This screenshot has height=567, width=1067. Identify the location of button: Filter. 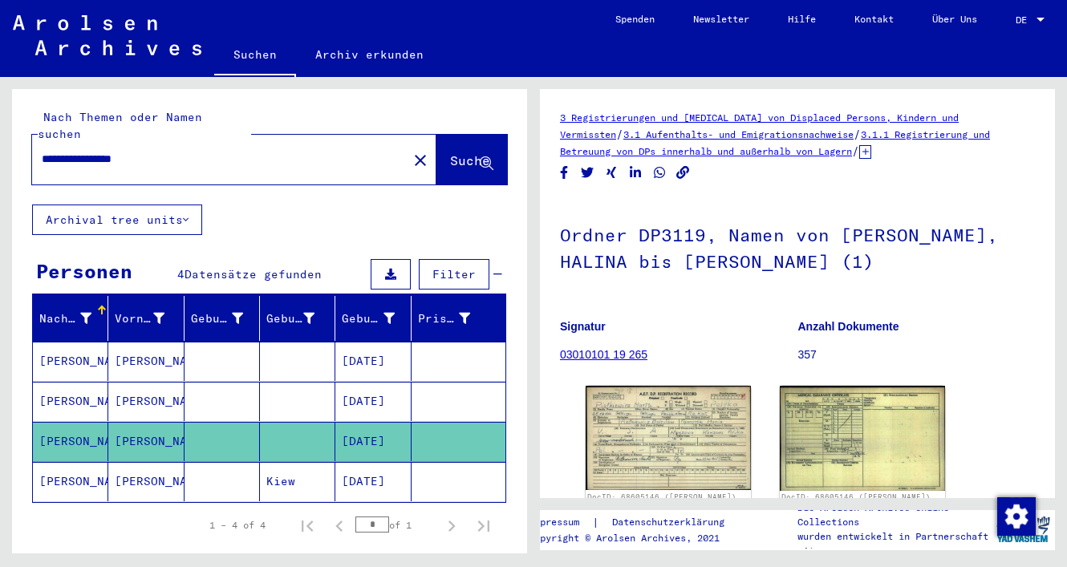
(454, 274).